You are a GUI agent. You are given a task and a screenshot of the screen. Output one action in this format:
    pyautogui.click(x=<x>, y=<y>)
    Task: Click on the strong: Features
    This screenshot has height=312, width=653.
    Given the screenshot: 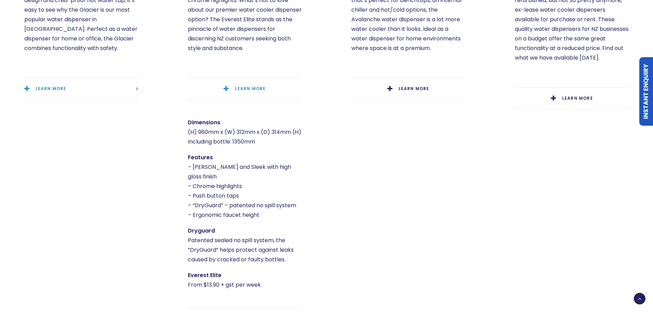 What is the action you would take?
    pyautogui.click(x=200, y=157)
    